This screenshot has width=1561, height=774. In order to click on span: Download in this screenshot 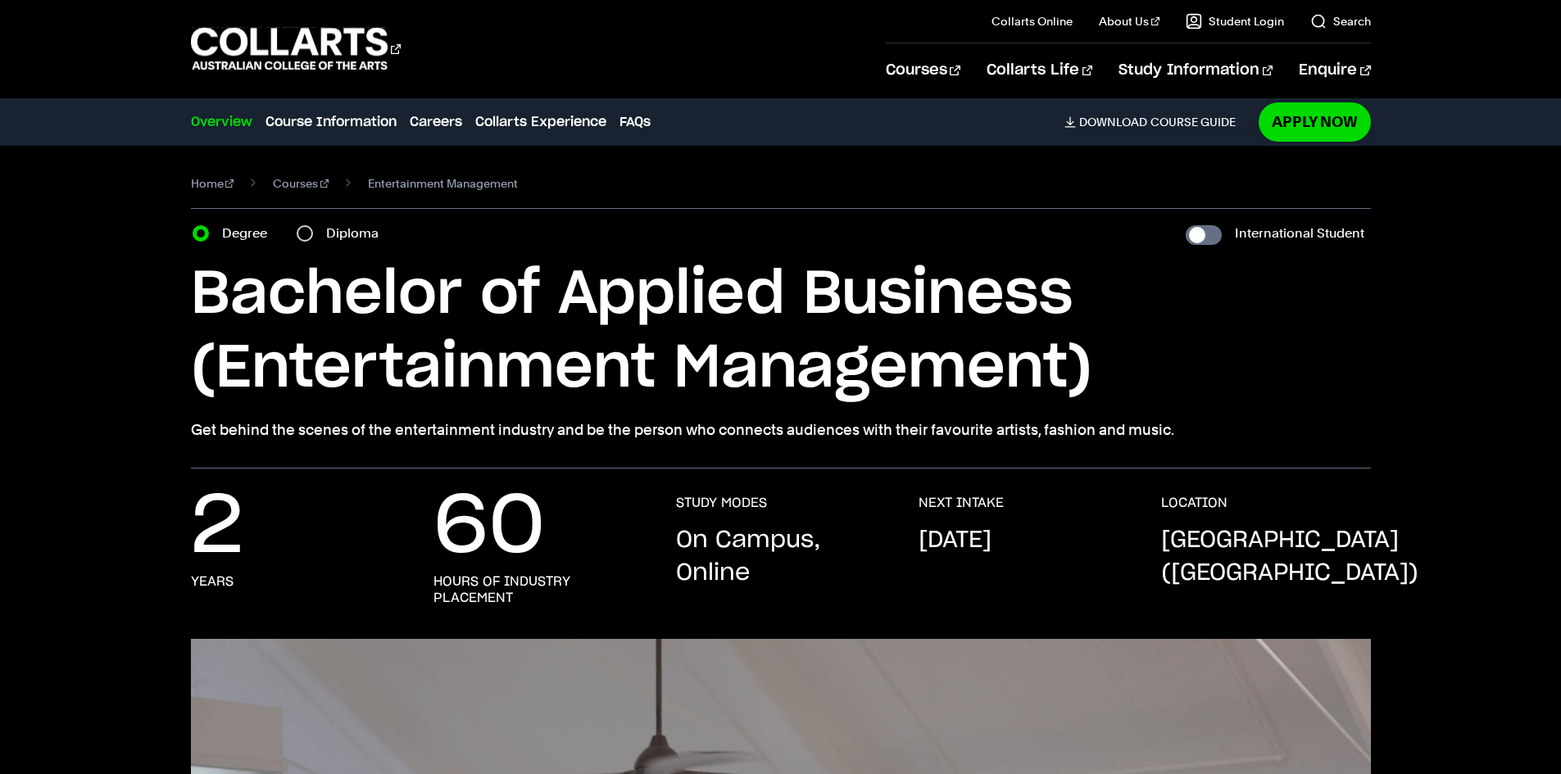, I will do `click(1112, 122)`.